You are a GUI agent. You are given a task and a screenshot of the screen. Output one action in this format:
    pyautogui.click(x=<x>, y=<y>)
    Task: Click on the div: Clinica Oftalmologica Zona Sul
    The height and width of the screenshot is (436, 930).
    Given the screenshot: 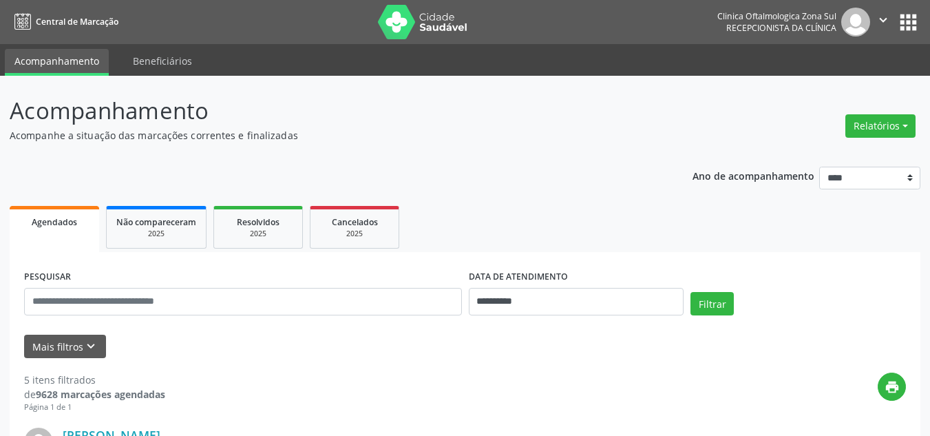 What is the action you would take?
    pyautogui.click(x=777, y=16)
    